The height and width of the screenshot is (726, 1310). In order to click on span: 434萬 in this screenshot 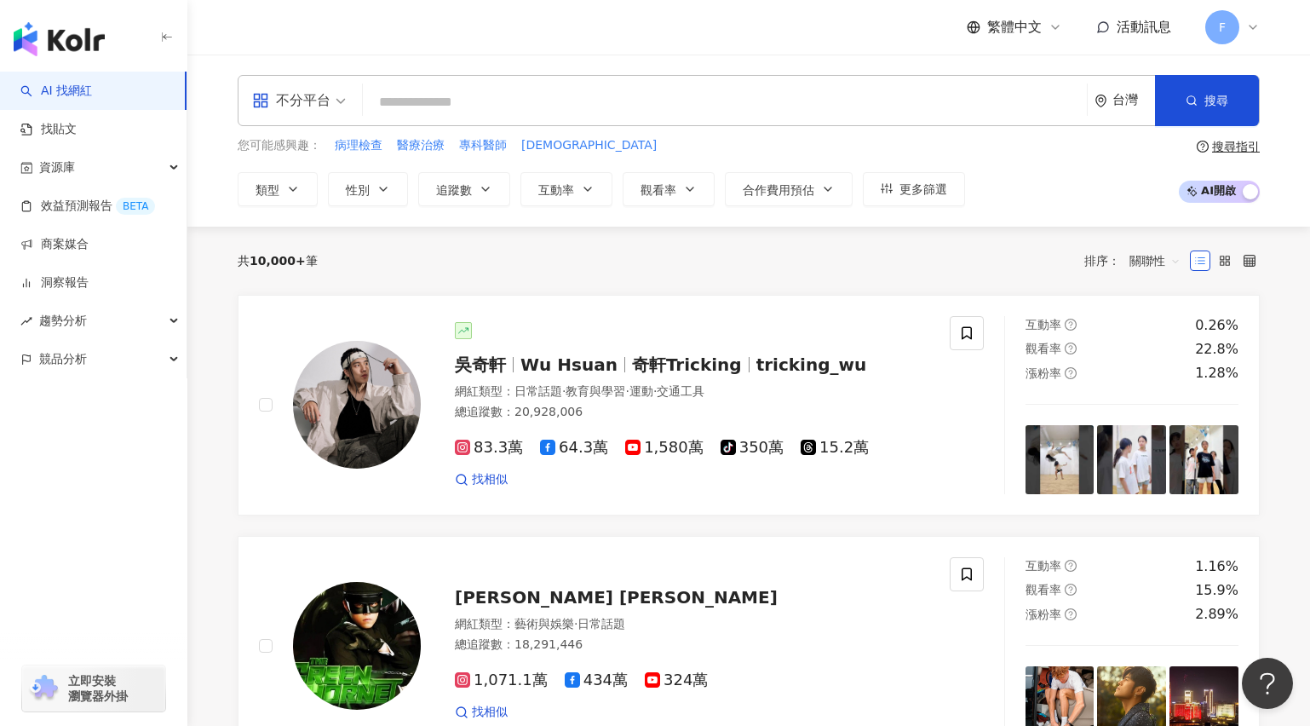, I will do `click(596, 680)`.